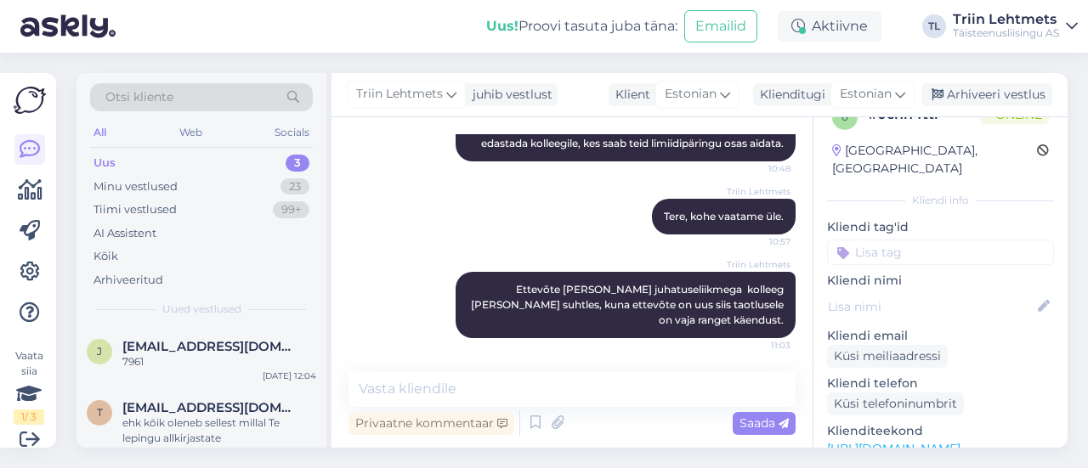 Image resolution: width=1088 pixels, height=468 pixels. Describe the element at coordinates (940, 227) in the screenshot. I see `p: Kliendi tag'id` at that location.